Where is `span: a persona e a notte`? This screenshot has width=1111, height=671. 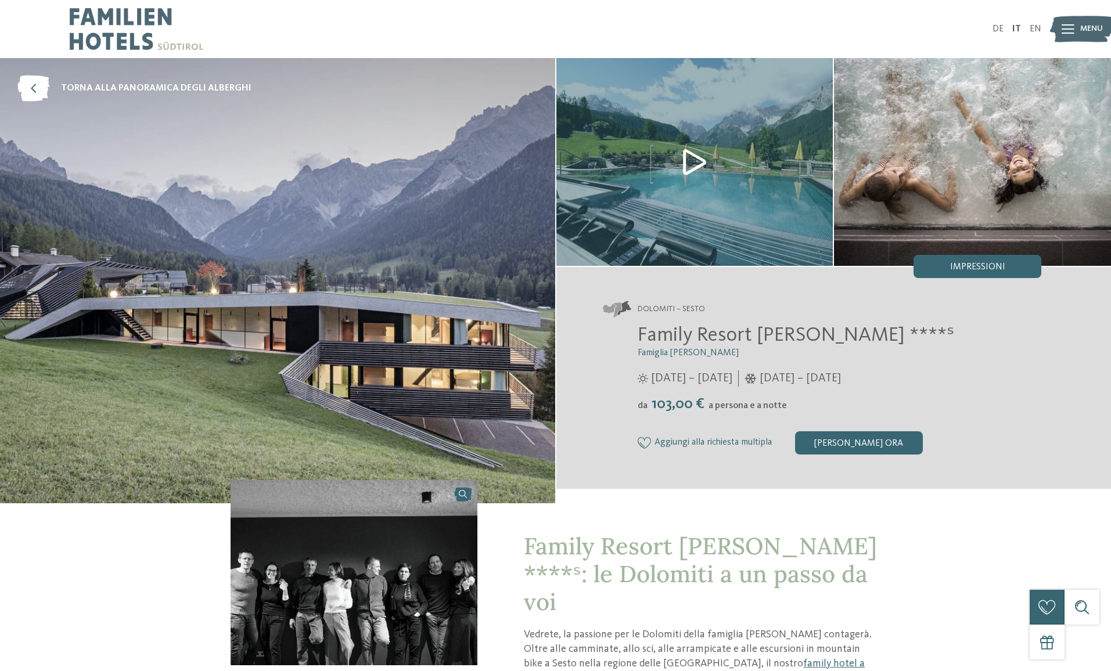
span: a persona e a notte is located at coordinates (747, 406).